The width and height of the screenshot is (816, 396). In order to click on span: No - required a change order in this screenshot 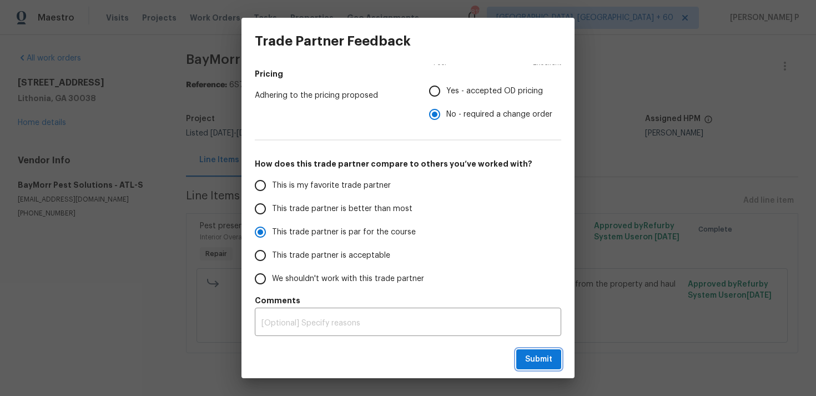, I will do `click(499, 114)`.